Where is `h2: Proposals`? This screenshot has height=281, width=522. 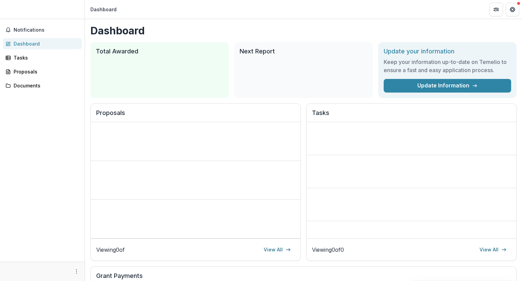 h2: Proposals is located at coordinates (195, 116).